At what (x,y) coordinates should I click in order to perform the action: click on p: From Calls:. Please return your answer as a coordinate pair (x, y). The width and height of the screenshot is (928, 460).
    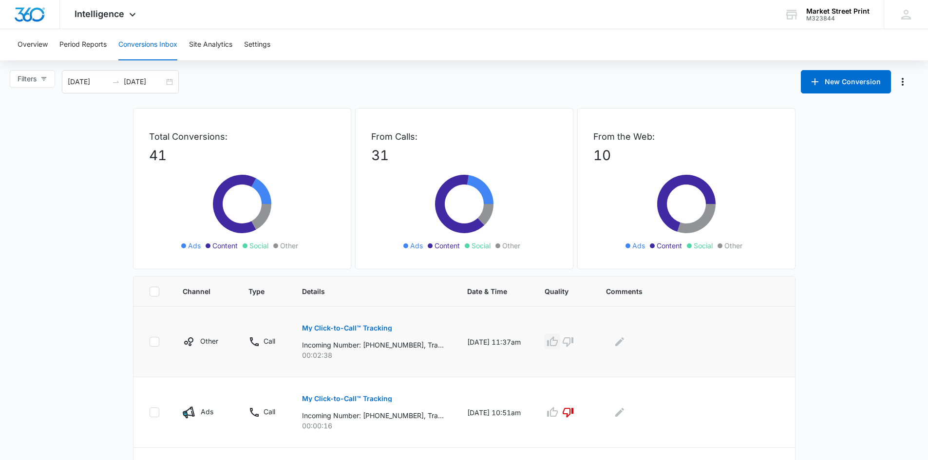
    Looking at the image, I should click on (464, 136).